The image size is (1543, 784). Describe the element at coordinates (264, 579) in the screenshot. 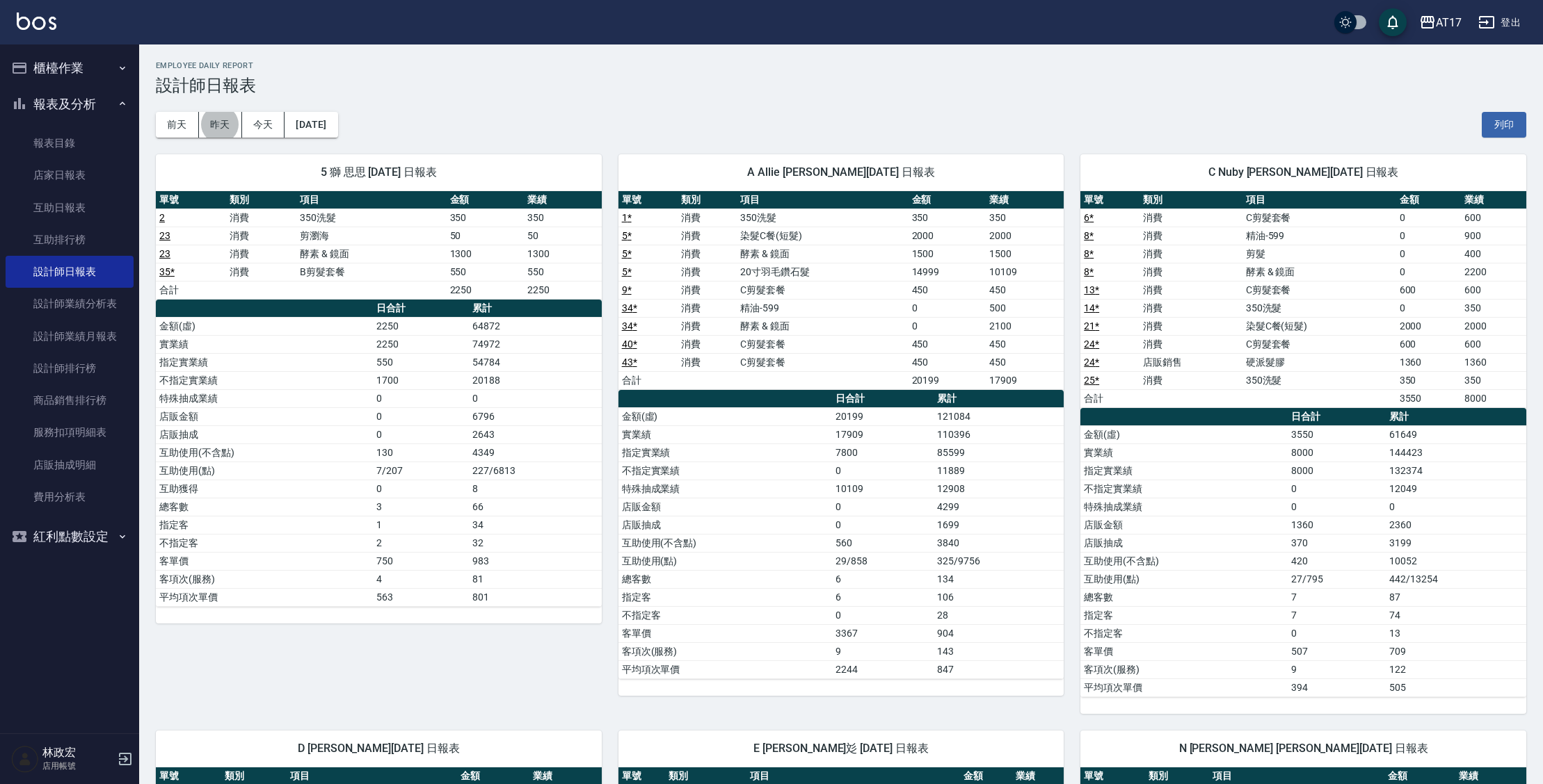

I see `td: 客項次(服務)` at that location.